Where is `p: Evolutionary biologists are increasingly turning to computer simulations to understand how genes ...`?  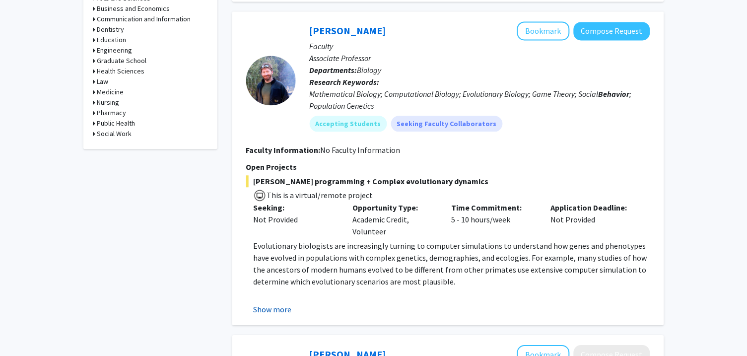
p: Evolutionary biologists are increasingly turning to computer simulations to understand how genes ... is located at coordinates (452, 263).